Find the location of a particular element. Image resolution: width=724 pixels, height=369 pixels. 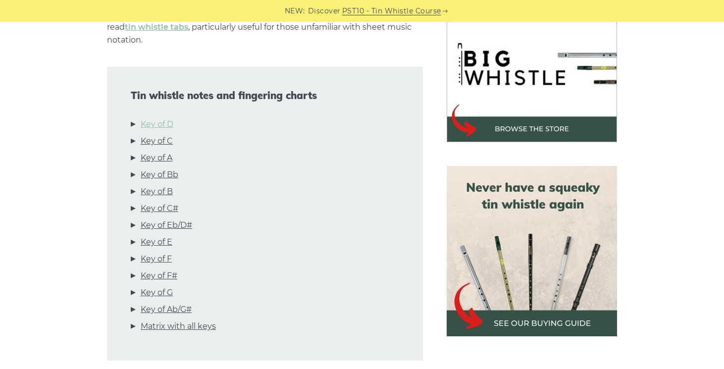

a: Key of Ab/G# is located at coordinates (166, 310).